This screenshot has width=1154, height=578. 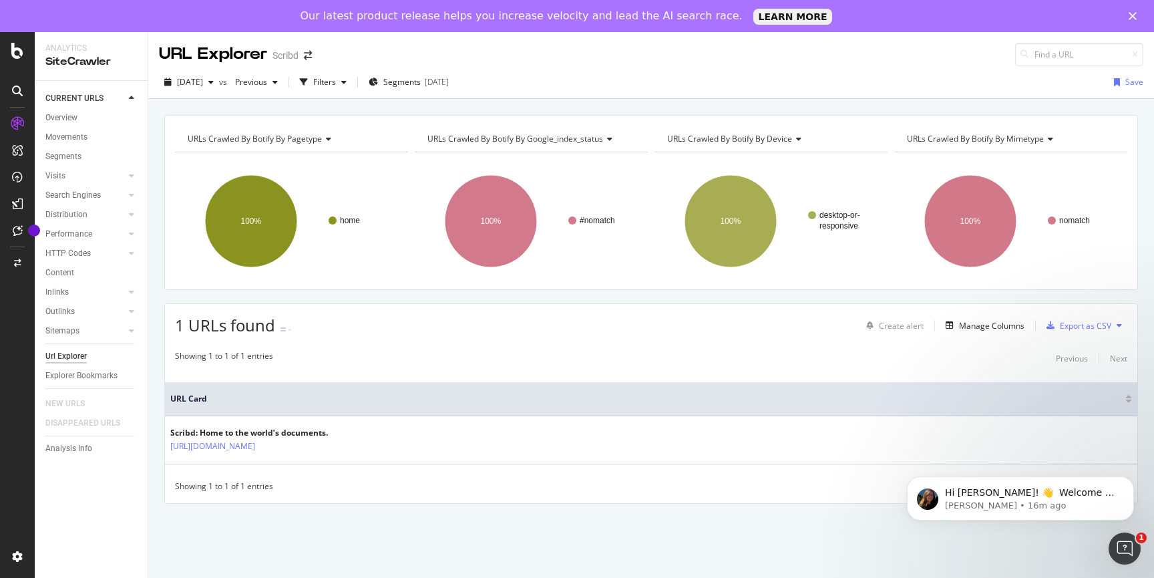 I want to click on span: 1 URLs found, so click(x=225, y=325).